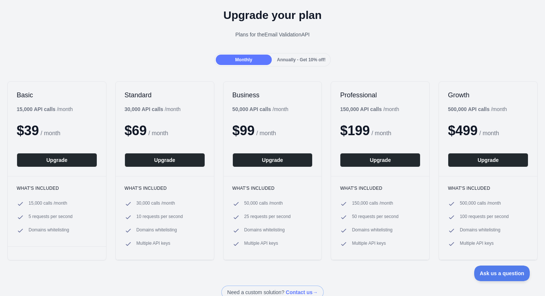 The width and height of the screenshot is (545, 296). I want to click on span: $ 499, so click(463, 130).